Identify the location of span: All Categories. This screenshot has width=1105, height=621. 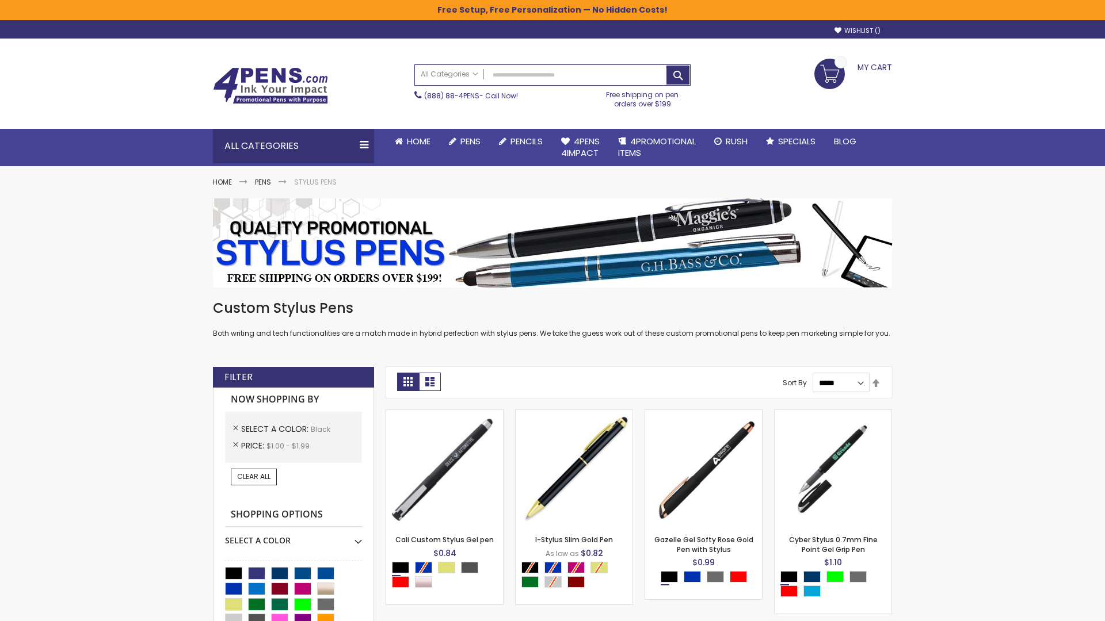
(449, 74).